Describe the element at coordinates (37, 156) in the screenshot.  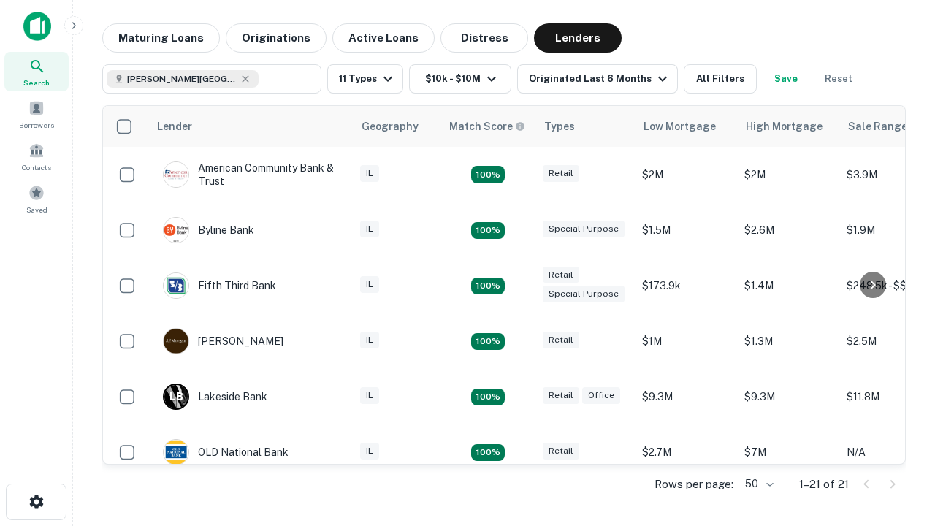
I see `div: Contacts` at that location.